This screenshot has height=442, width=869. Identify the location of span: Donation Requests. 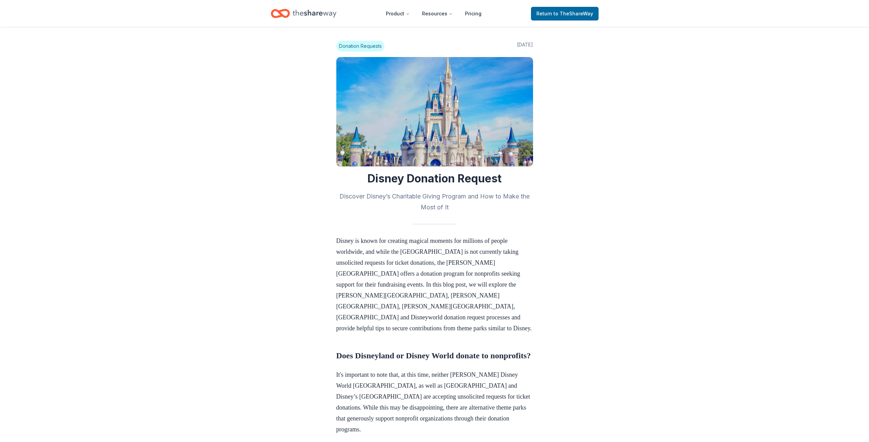
(360, 46).